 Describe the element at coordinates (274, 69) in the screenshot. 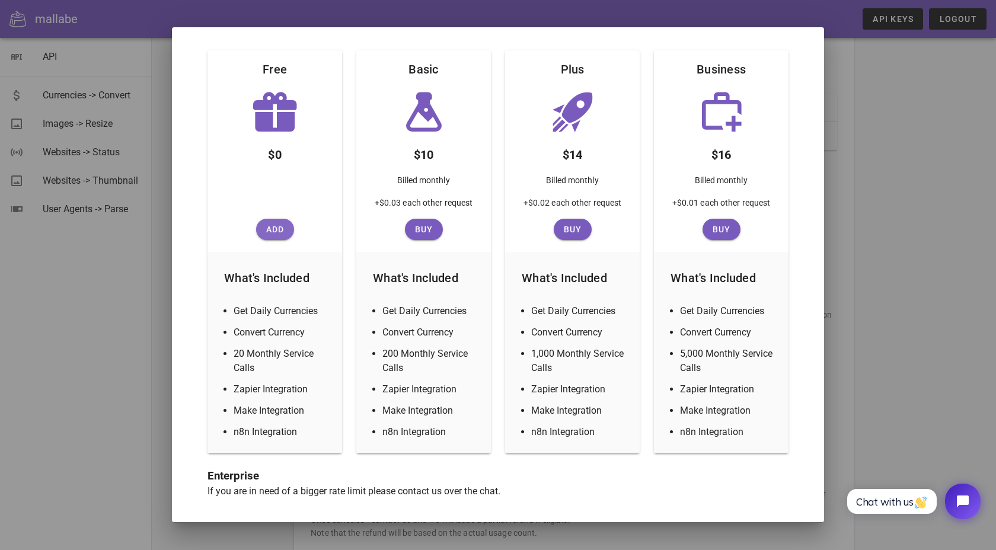

I see `div: Free` at that location.